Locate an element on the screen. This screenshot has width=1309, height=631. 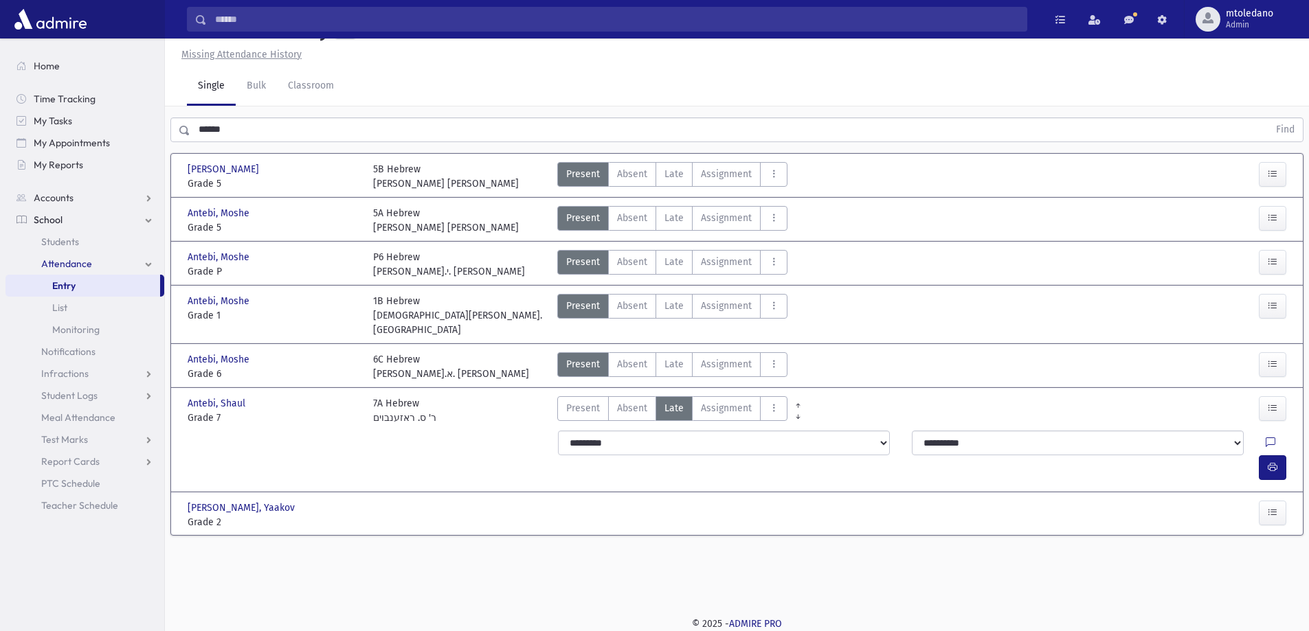
span: My Tasks is located at coordinates (53, 121).